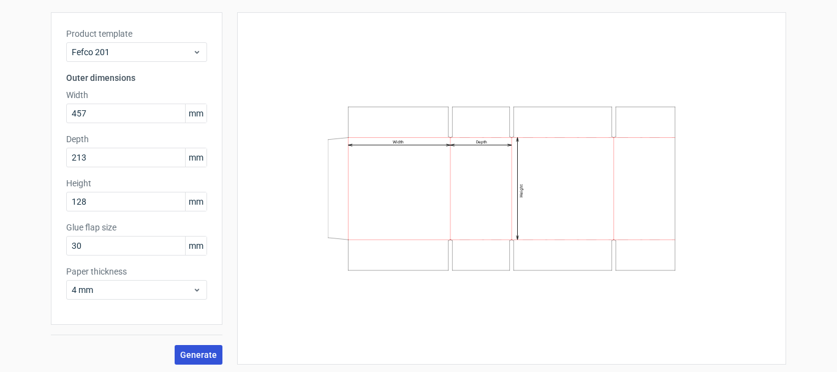 The width and height of the screenshot is (837, 372). I want to click on label: Product template, so click(137, 34).